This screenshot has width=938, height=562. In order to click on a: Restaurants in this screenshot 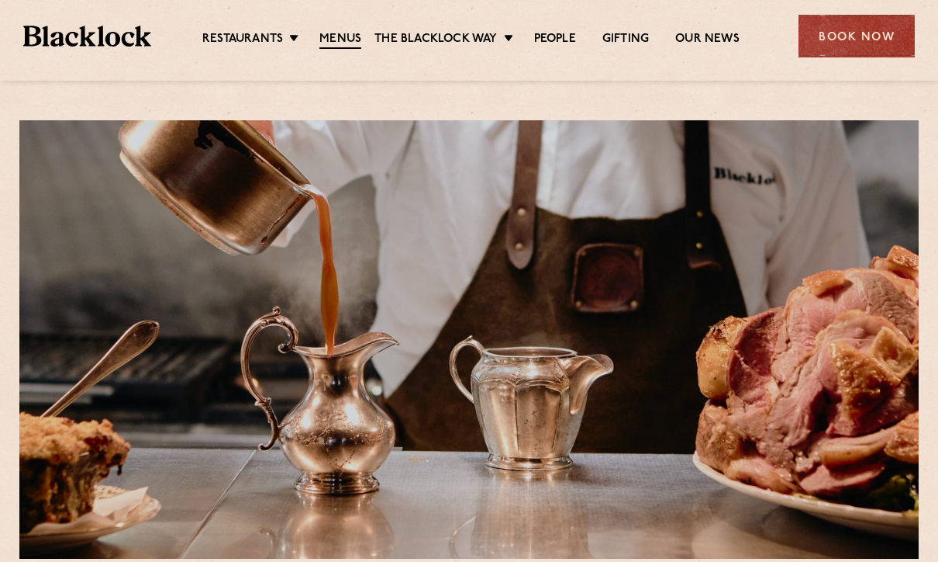, I will do `click(243, 40)`.